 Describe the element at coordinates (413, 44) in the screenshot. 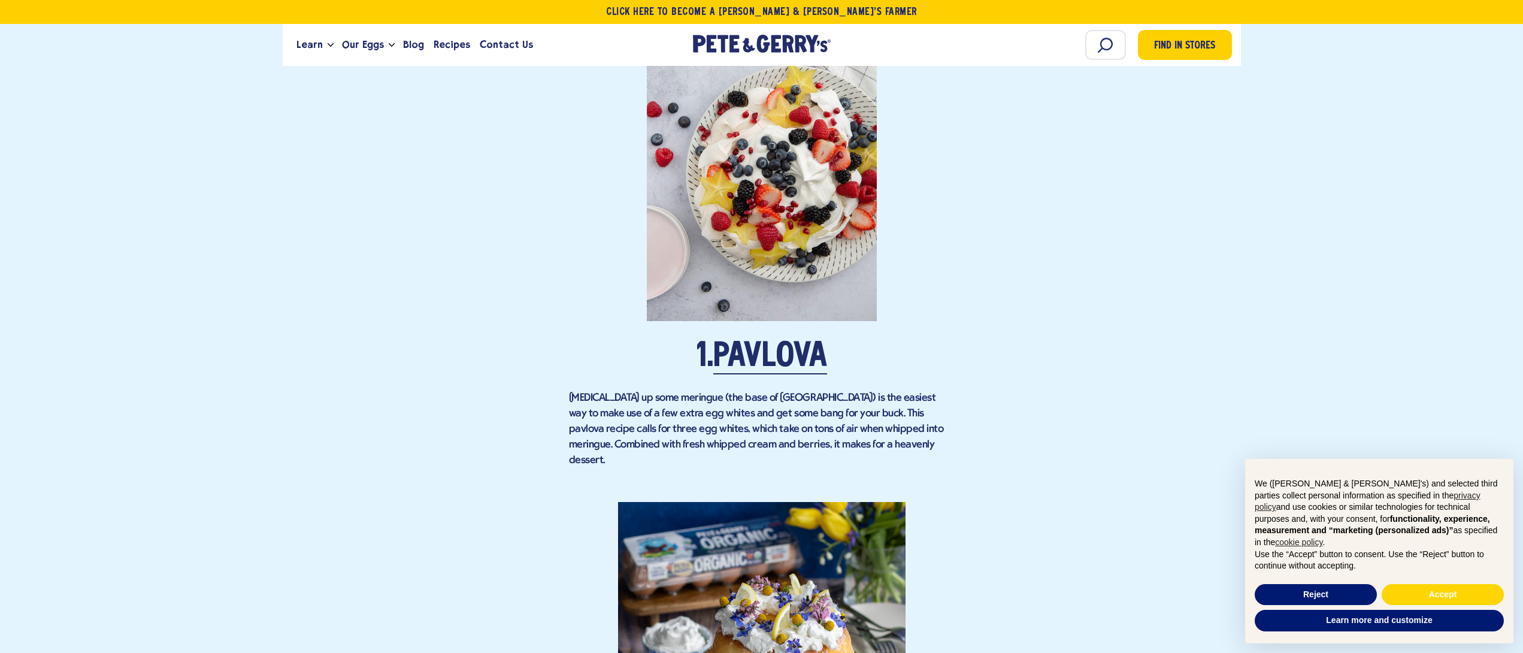

I see `span: Blog` at that location.